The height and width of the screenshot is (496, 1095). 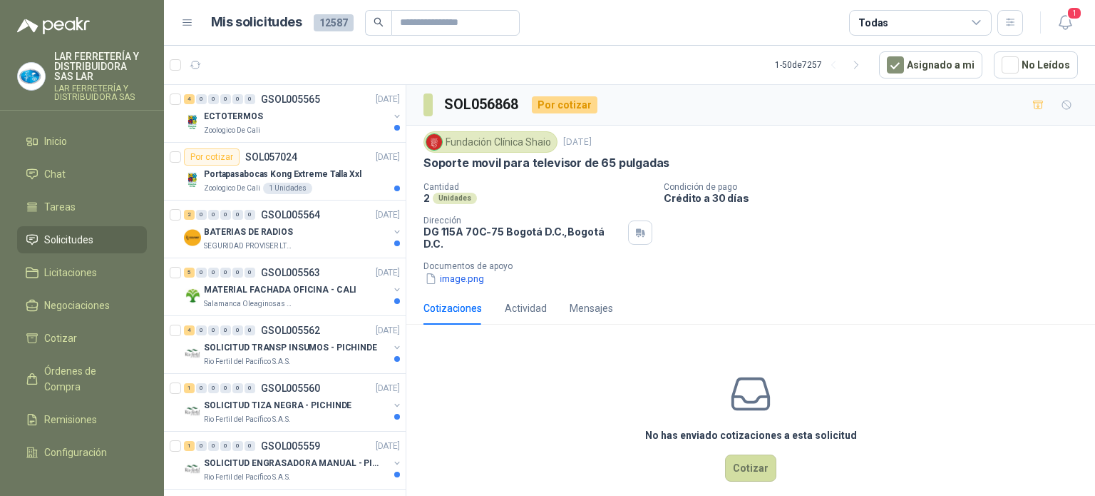 What do you see at coordinates (1075, 13) in the screenshot?
I see `span: 1` at bounding box center [1075, 13].